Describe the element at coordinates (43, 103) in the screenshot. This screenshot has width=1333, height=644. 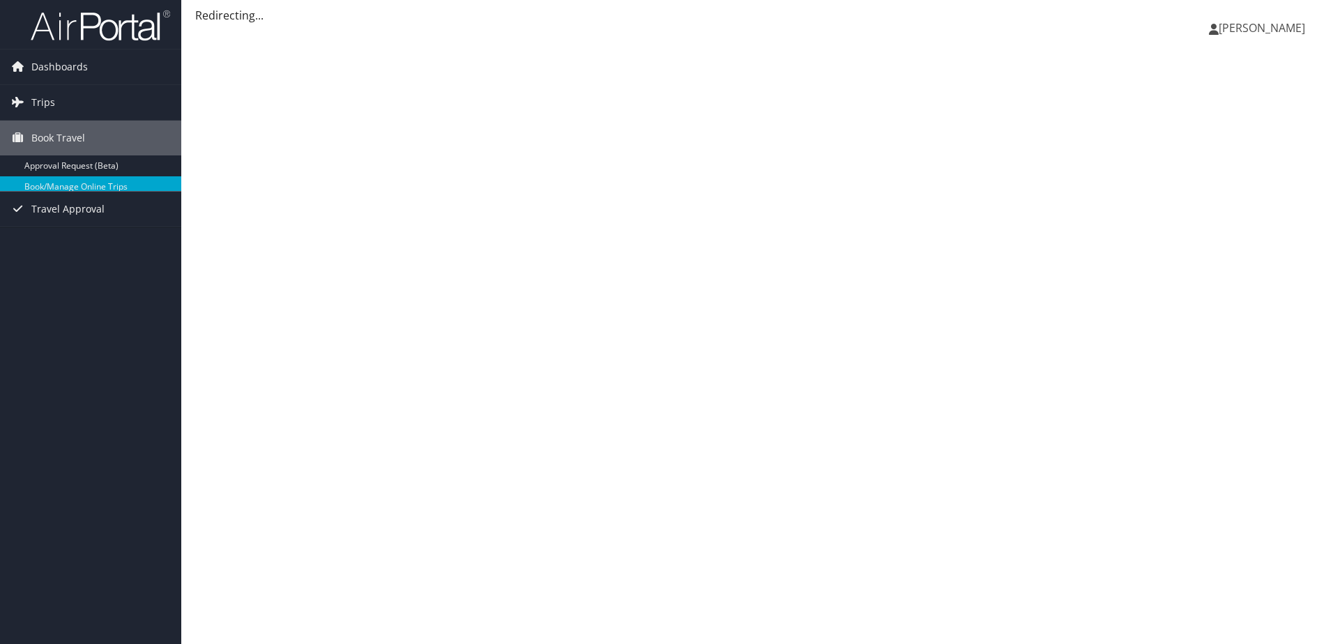
I see `span: Trips` at that location.